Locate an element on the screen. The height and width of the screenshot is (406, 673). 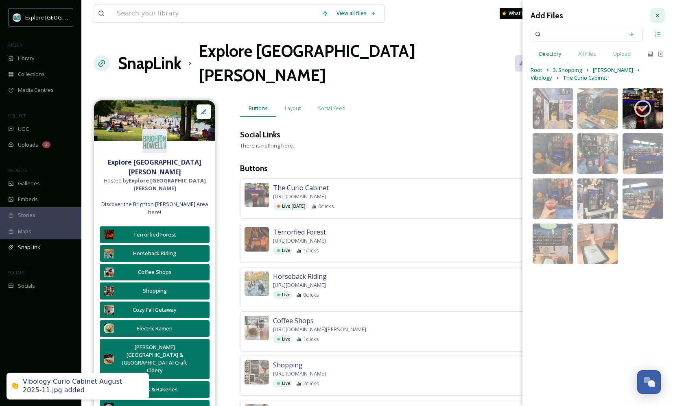
div: Coffee Shops is located at coordinates (155, 272).